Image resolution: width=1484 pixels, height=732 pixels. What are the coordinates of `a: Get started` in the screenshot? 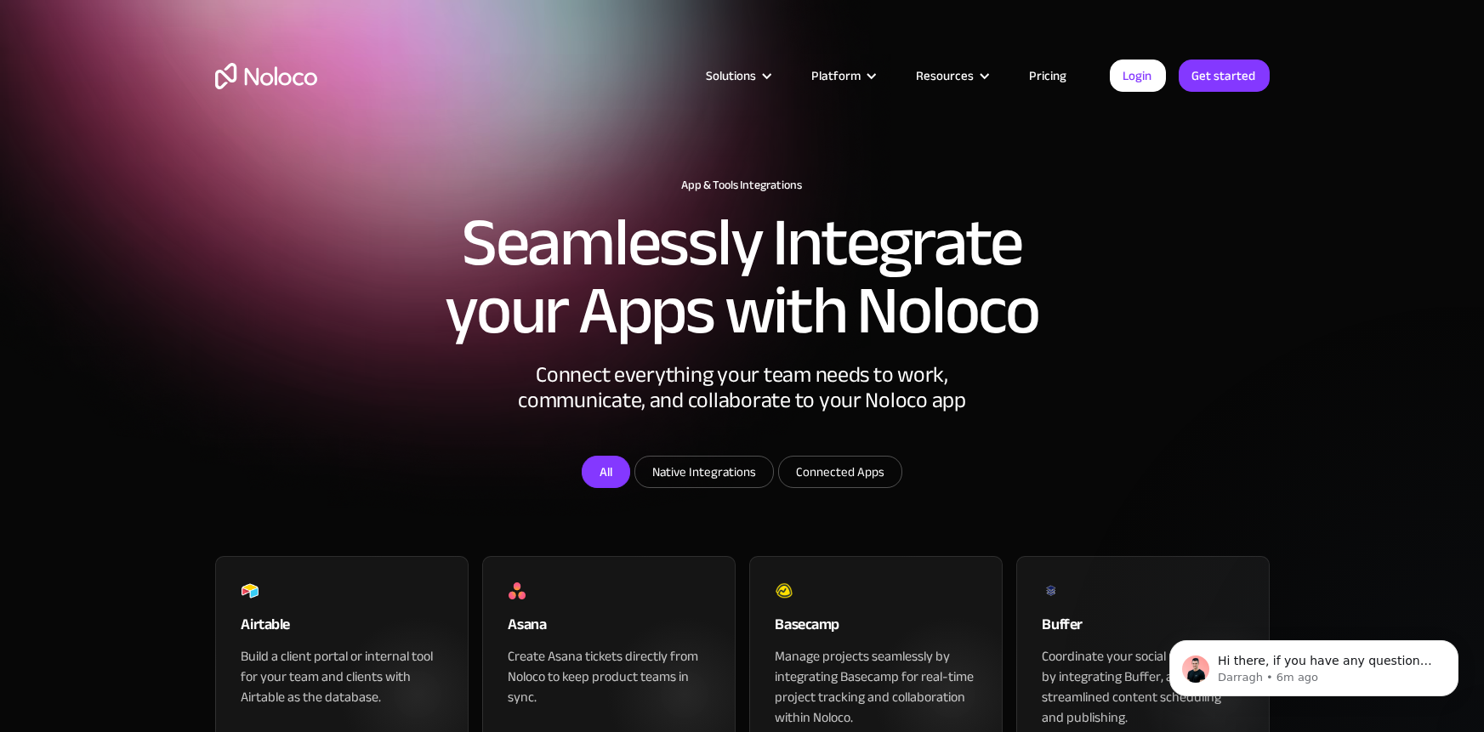 It's located at (1224, 76).